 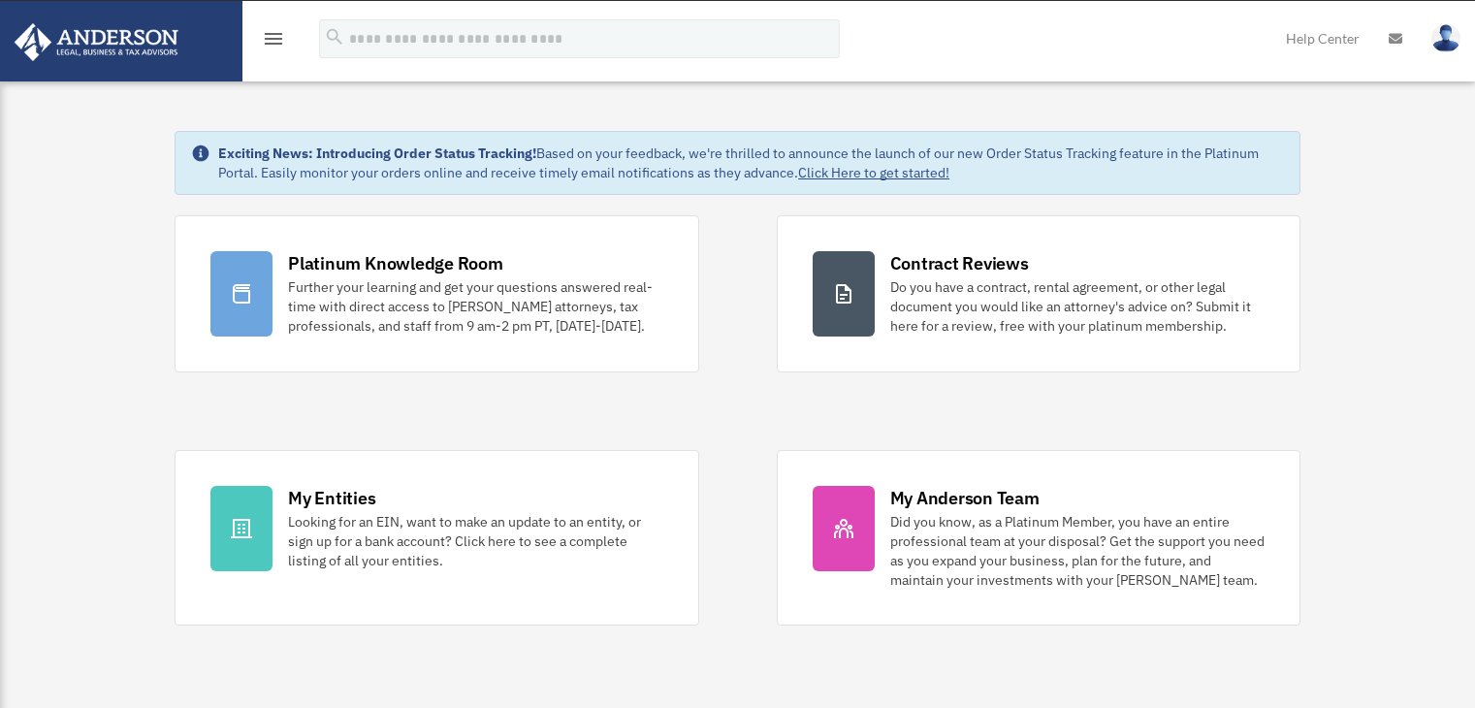 I want to click on div: Did you know, as a Platinum Member, you have an entire professional team at your disposal? Get th..., so click(x=1078, y=551).